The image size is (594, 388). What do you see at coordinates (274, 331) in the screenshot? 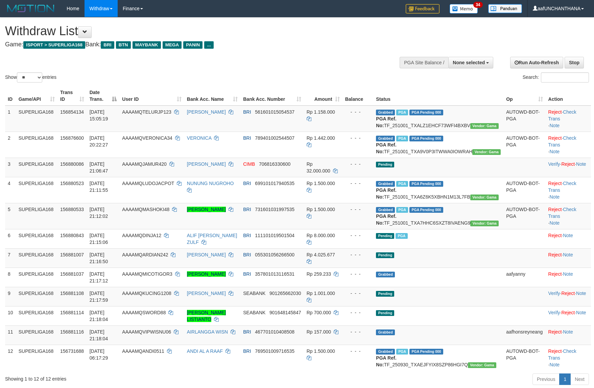
I see `span: Copy 467701010408508 to clipboard` at bounding box center [274, 331].